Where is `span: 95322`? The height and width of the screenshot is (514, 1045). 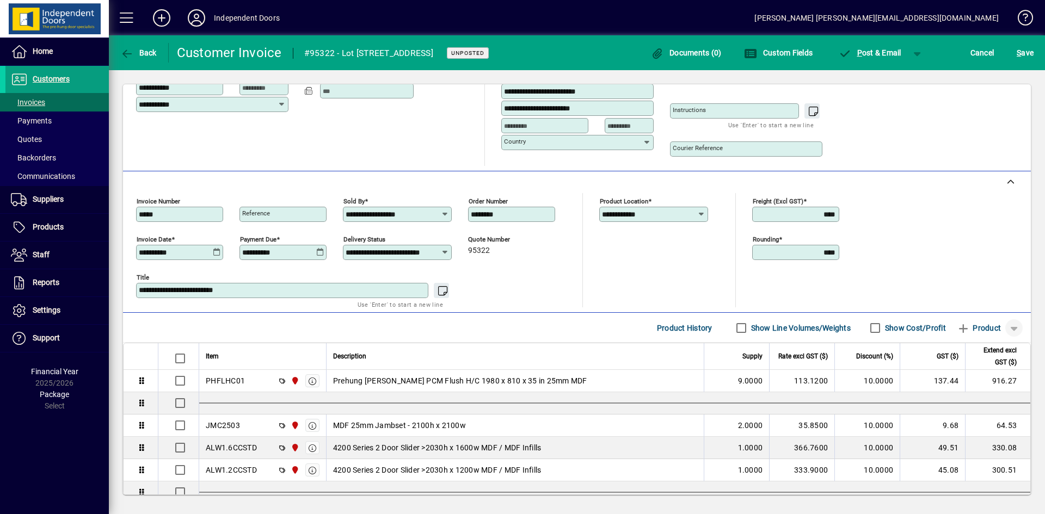 span: 95322 is located at coordinates (479, 251).